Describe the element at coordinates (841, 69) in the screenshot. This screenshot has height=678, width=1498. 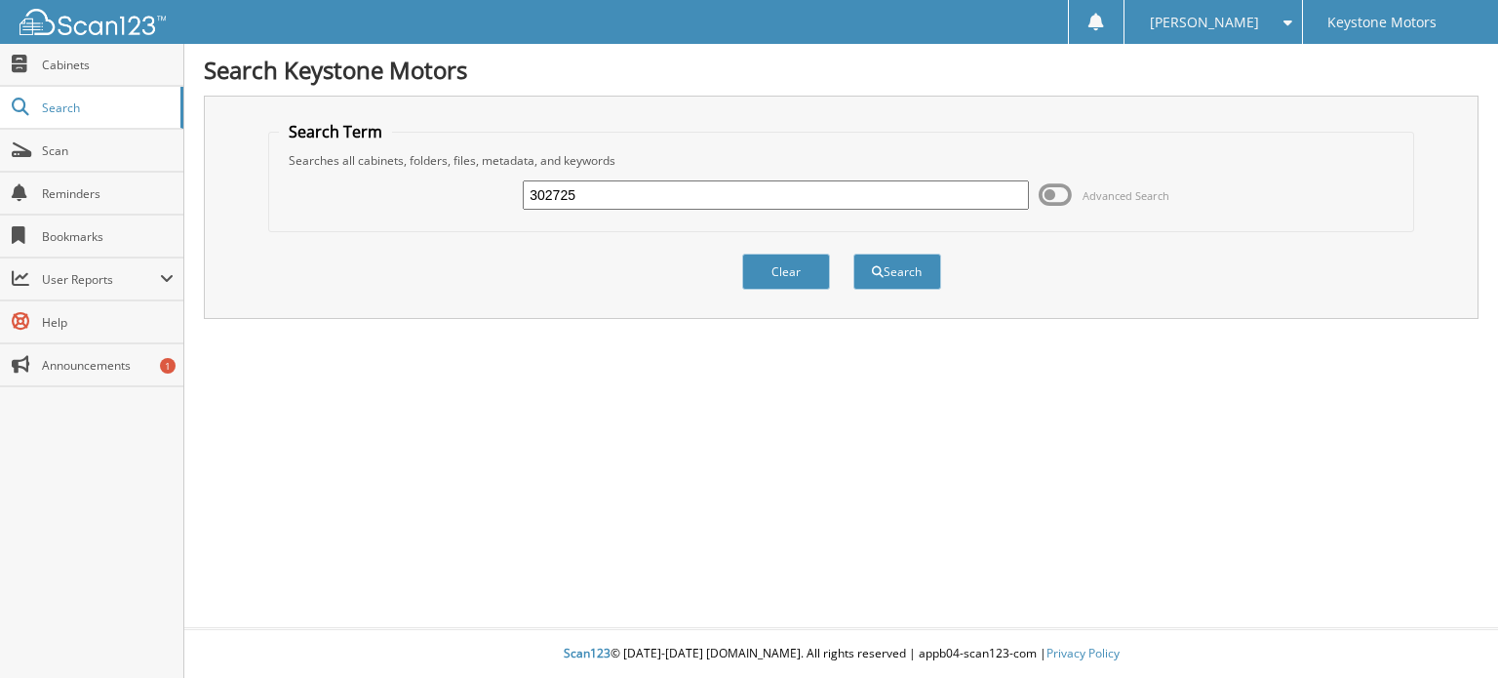
I see `h1: Search Keystone Motors` at that location.